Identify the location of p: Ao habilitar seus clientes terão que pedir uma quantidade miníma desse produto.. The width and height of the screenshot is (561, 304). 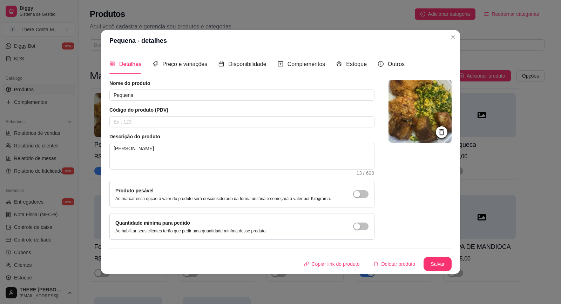
(191, 231).